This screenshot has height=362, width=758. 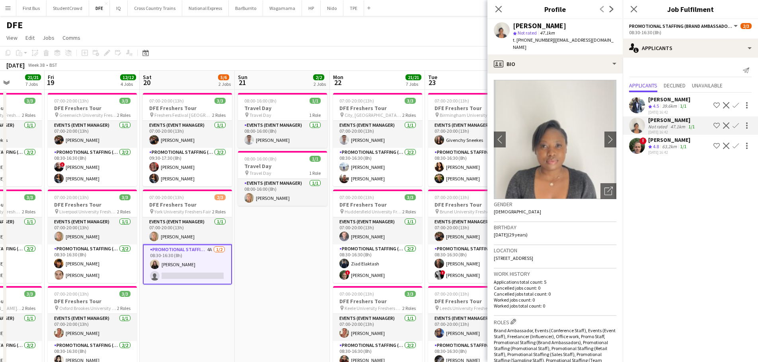 What do you see at coordinates (12, 38) in the screenshot?
I see `span: View` at bounding box center [12, 38].